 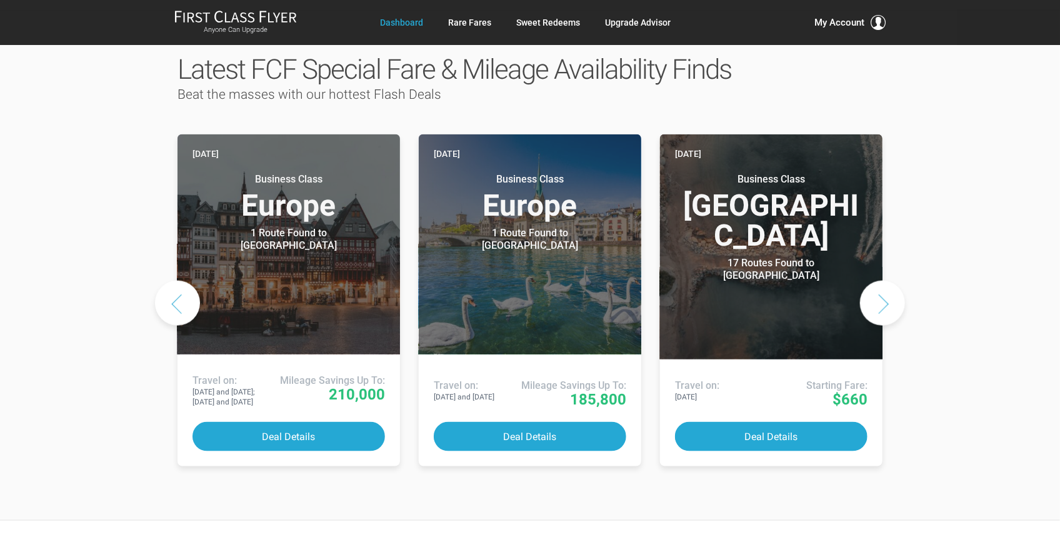 What do you see at coordinates (469, 22) in the screenshot?
I see `a: Rare Fares` at bounding box center [469, 22].